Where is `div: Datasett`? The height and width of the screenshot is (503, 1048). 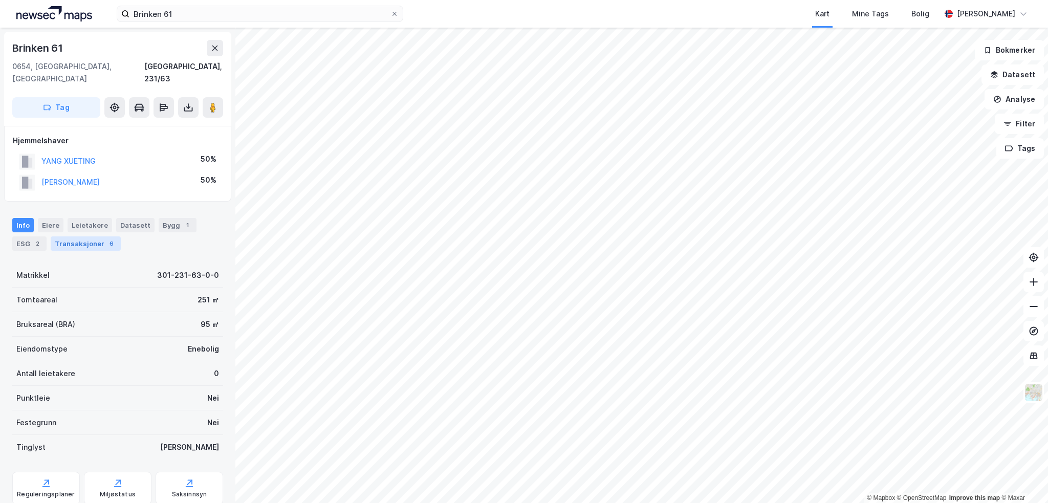 div: Datasett is located at coordinates (135, 225).